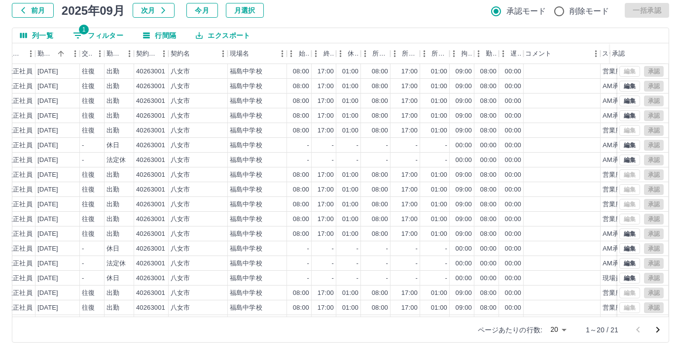 The height and width of the screenshot is (354, 681). Describe the element at coordinates (257, 54) in the screenshot. I see `div: 現場名` at that location.